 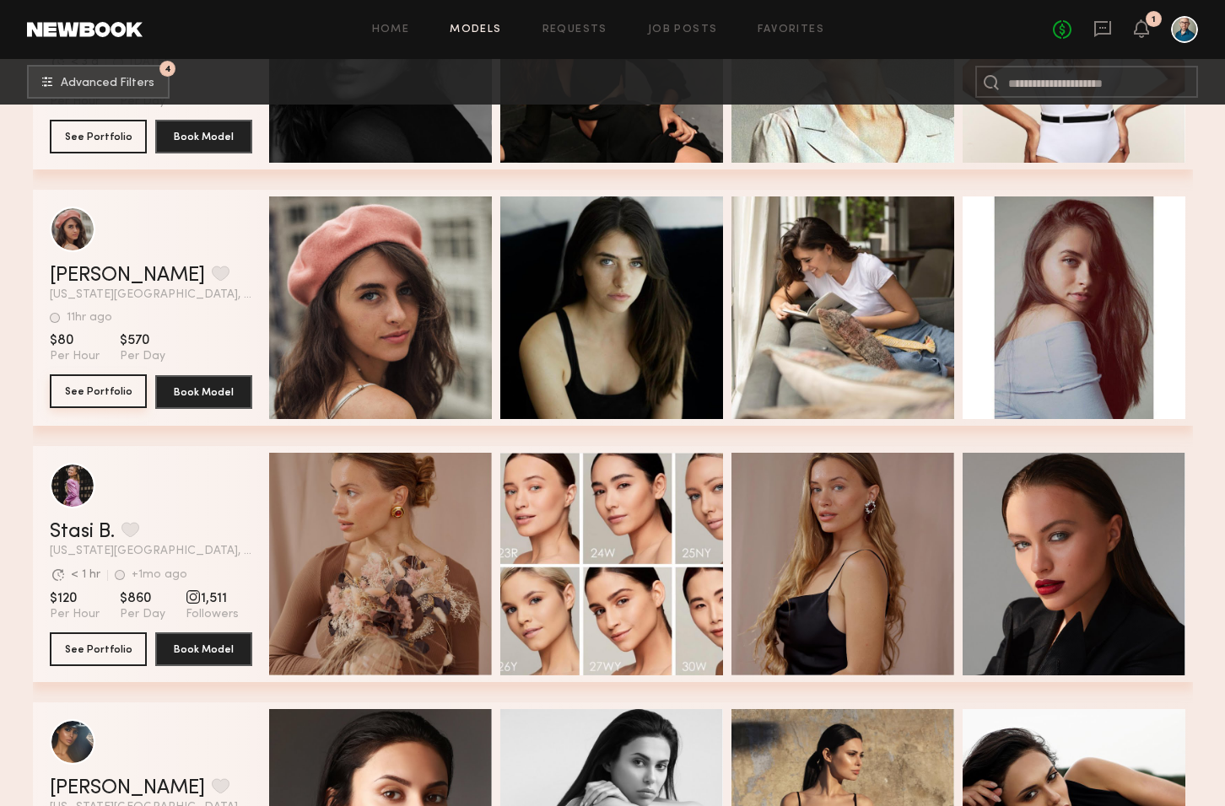 I want to click on div: < 1 hr, so click(x=85, y=575).